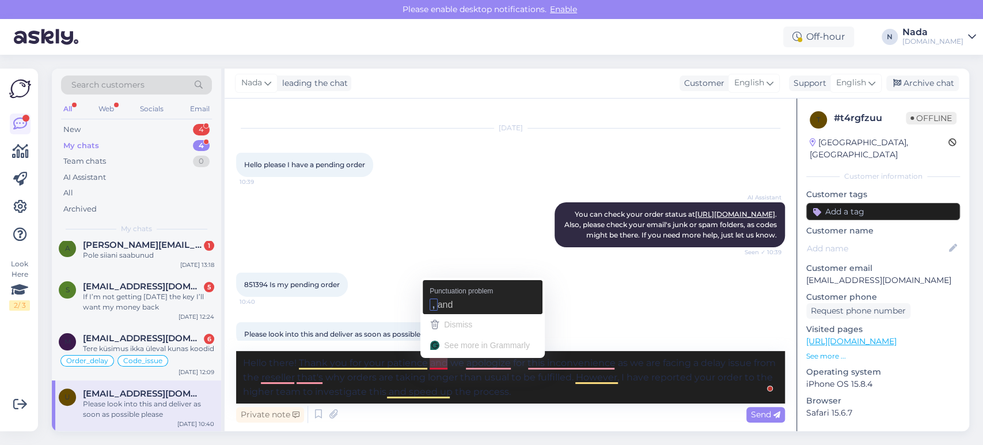 Image resolution: width=983 pixels, height=445 pixels. I want to click on span: Please look into this and deliver as soon as possible please, so click(344, 334).